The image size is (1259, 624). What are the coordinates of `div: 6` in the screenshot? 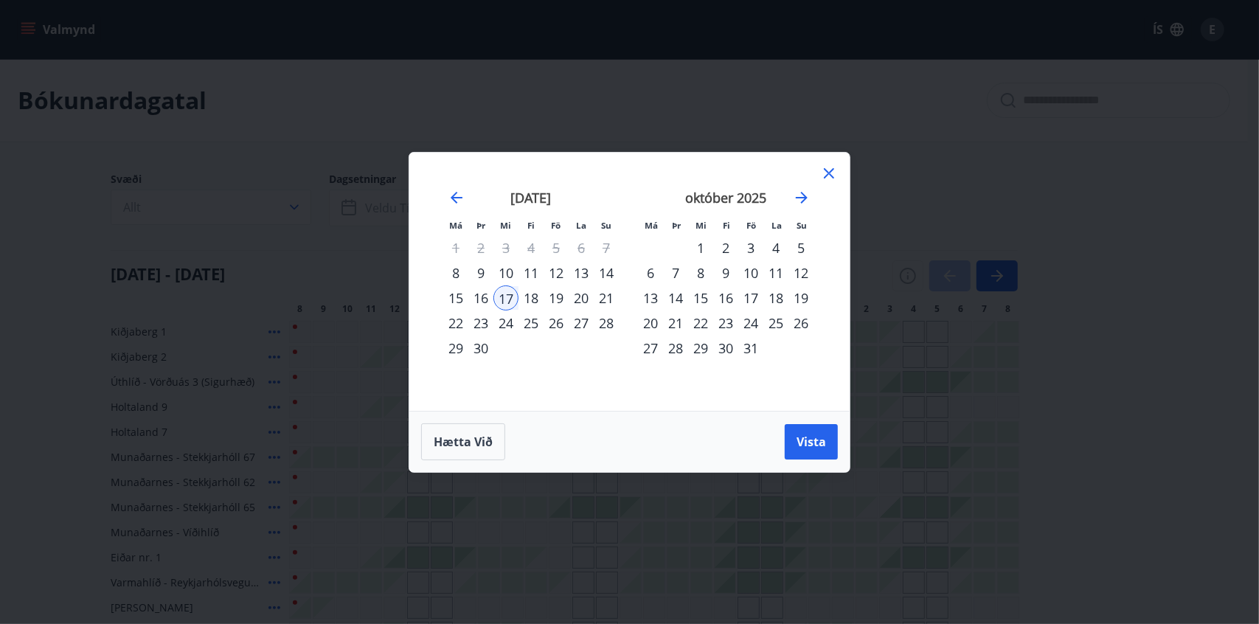 It's located at (650, 273).